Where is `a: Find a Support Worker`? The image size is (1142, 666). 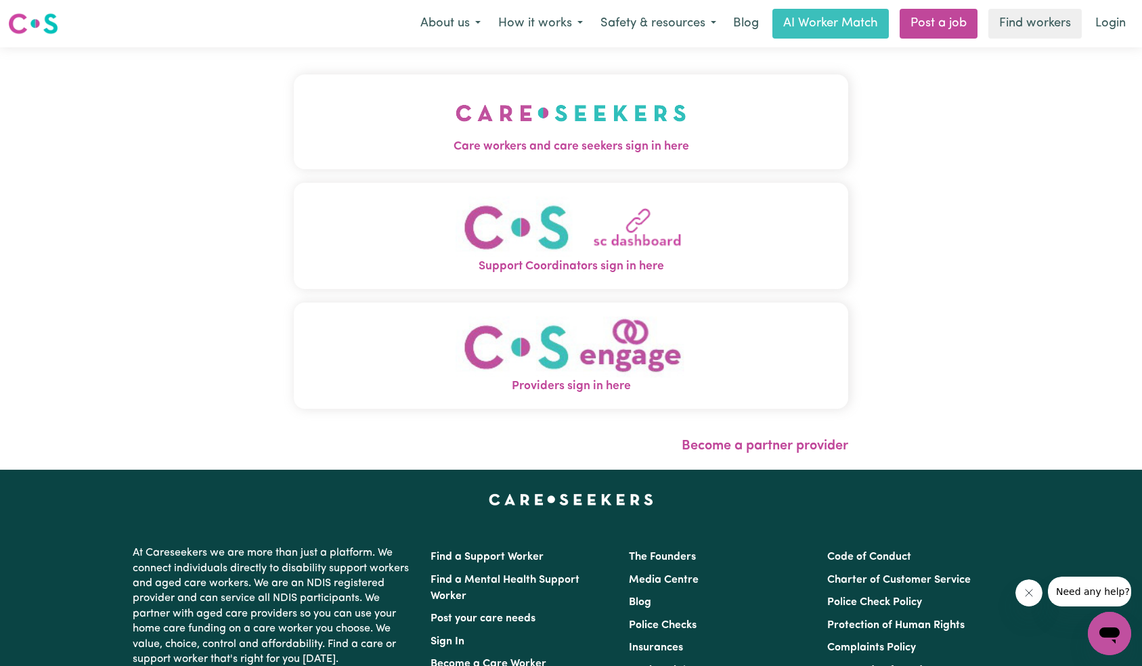
a: Find a Support Worker is located at coordinates (487, 557).